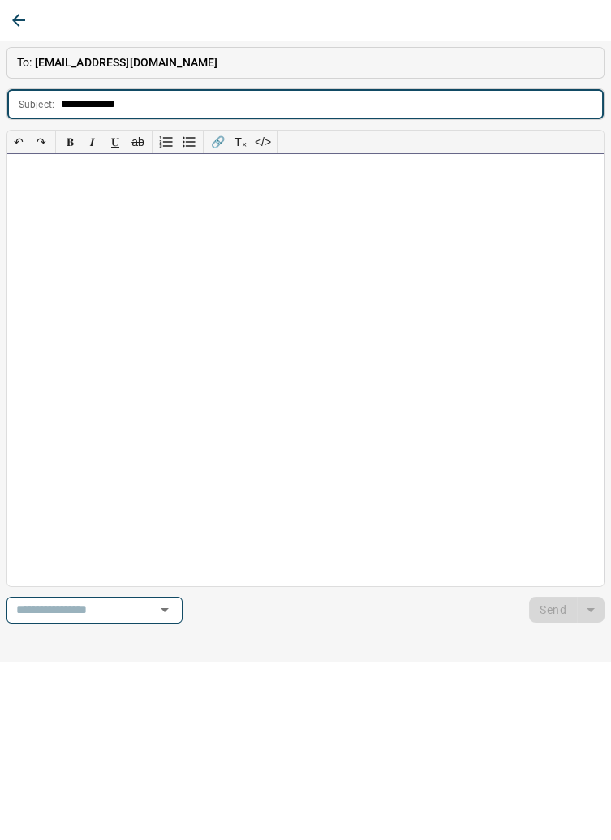 This screenshot has width=611, height=840. What do you see at coordinates (115, 142) in the screenshot?
I see `span: 𝐔` at bounding box center [115, 142].